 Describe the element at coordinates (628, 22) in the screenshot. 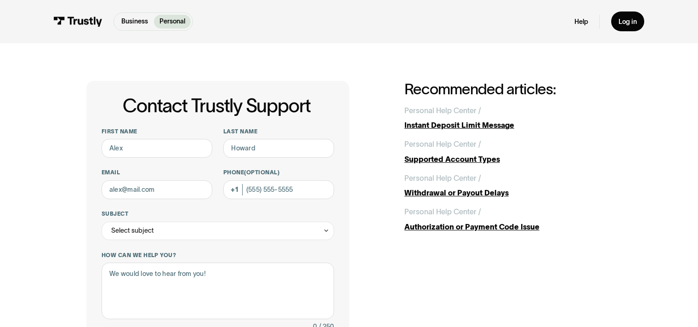

I see `div: Log in` at that location.